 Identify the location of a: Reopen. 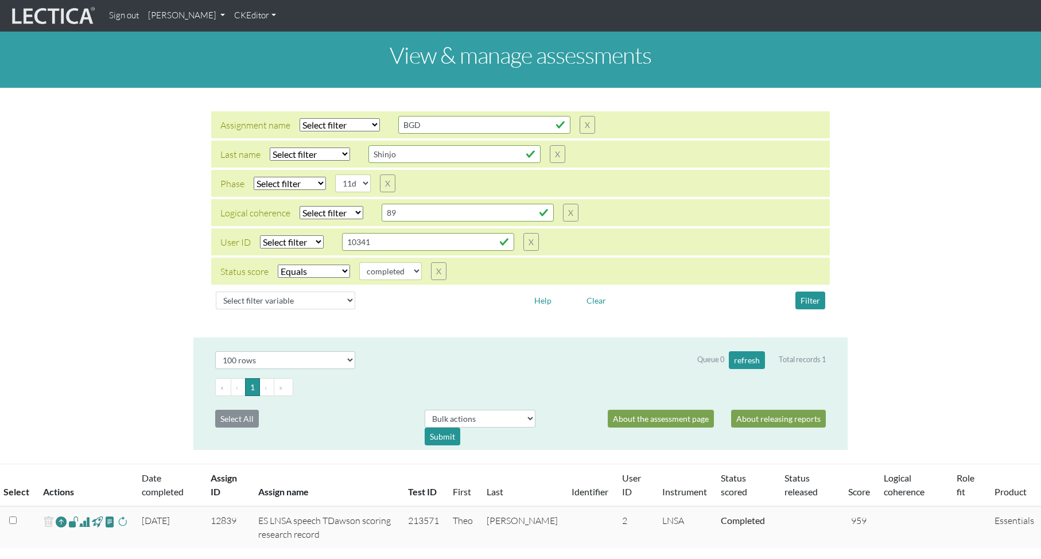
(61, 521).